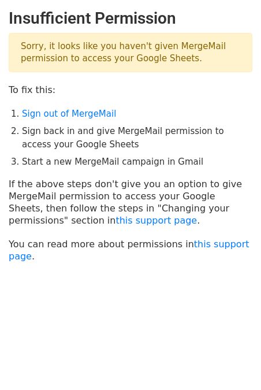 This screenshot has width=261, height=390. Describe the element at coordinates (137, 137) in the screenshot. I see `li: Sign back in and give MergeMail permission to access your Google Sheets` at that location.